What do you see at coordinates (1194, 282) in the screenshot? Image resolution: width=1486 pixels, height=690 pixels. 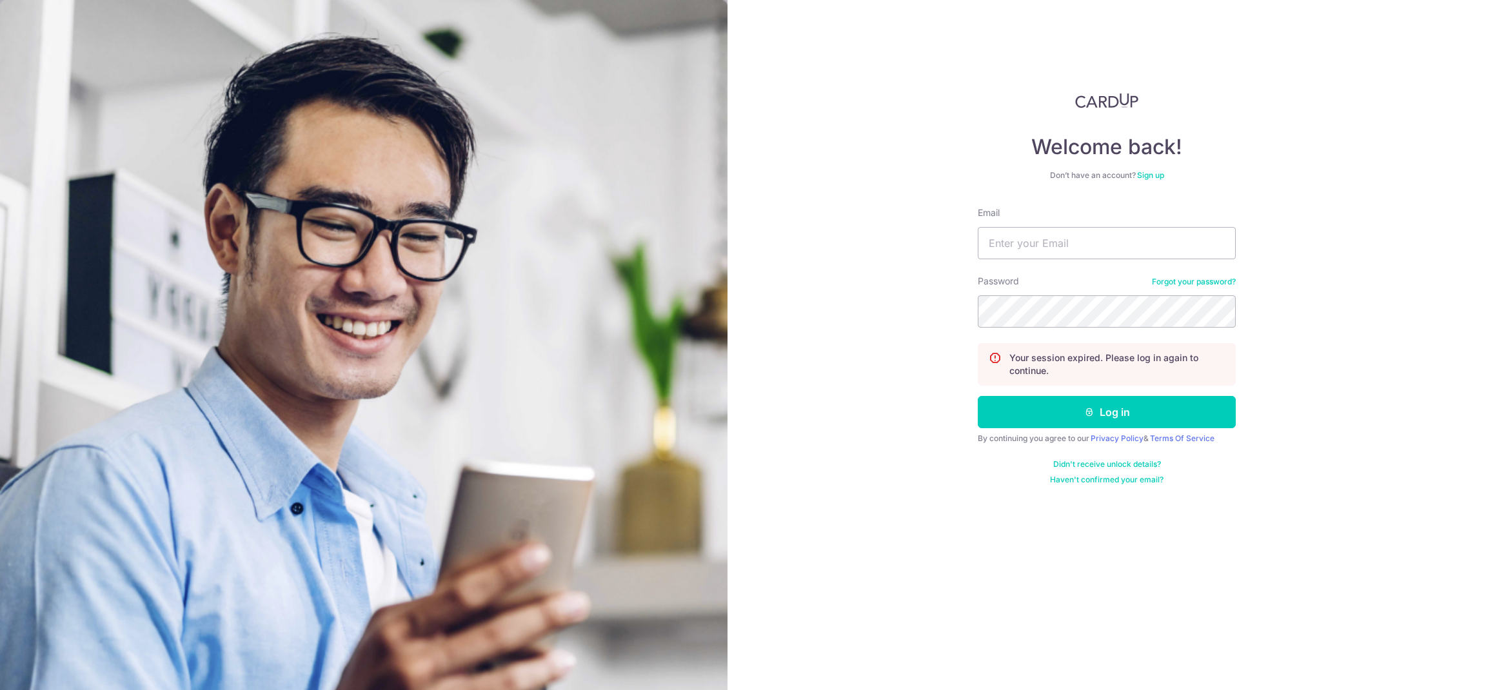 I see `a: Forgot your password?` at bounding box center [1194, 282].